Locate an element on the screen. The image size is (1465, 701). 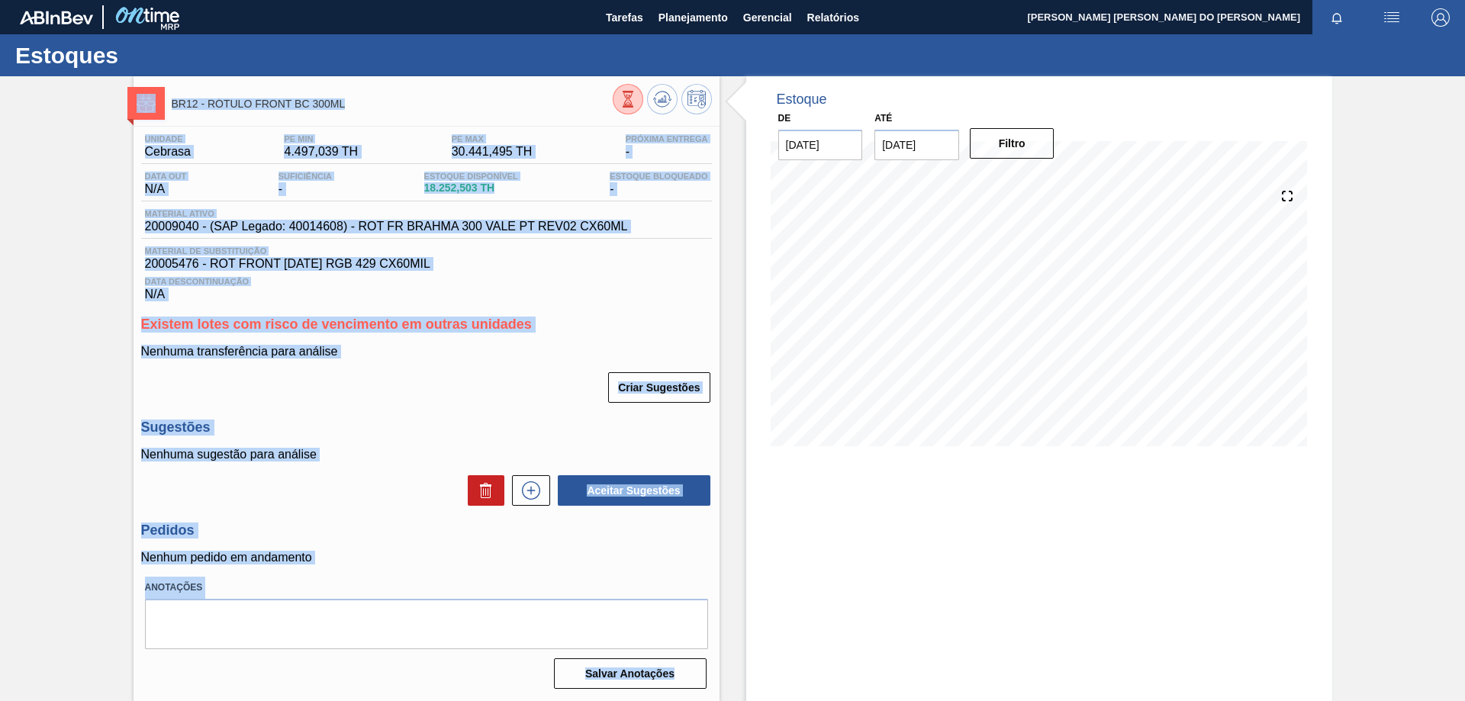
span: Material de Substituição is located at coordinates (427, 251).